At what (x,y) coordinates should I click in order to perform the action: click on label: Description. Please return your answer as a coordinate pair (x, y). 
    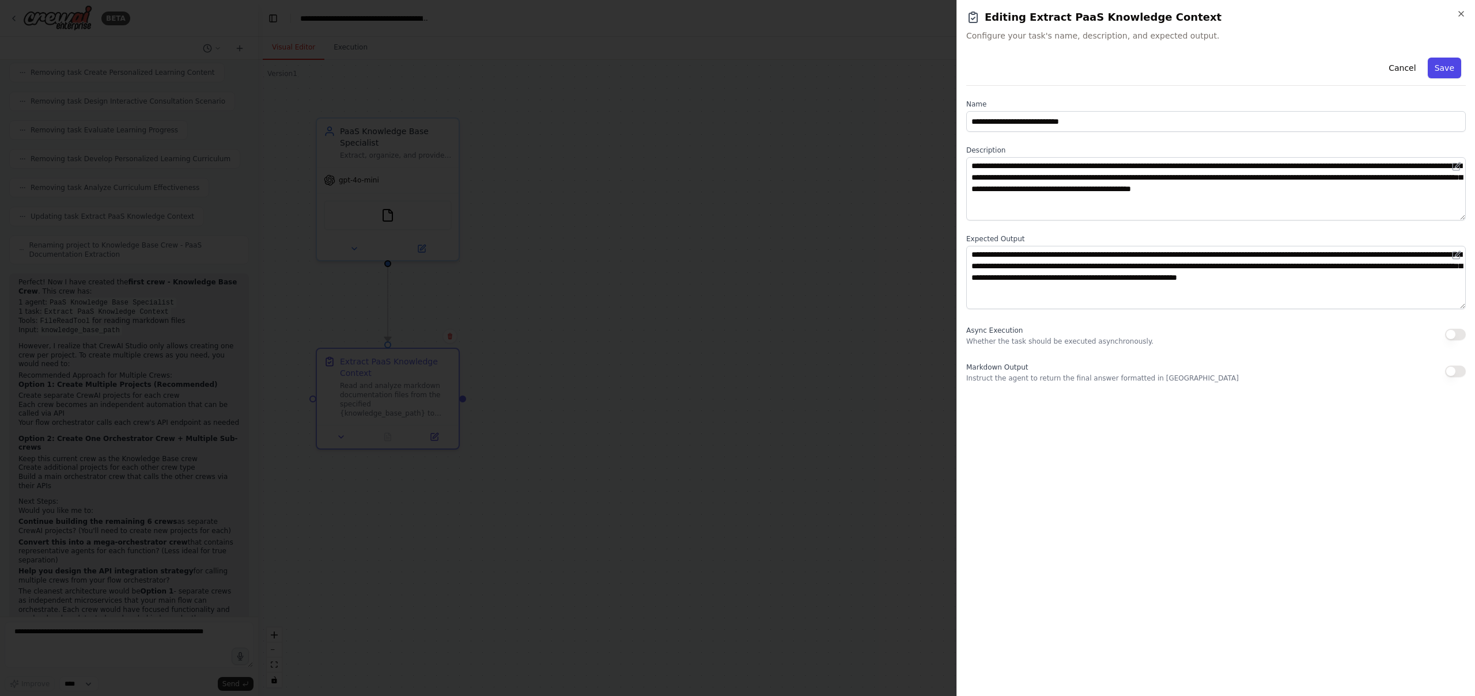
    Looking at the image, I should click on (1216, 150).